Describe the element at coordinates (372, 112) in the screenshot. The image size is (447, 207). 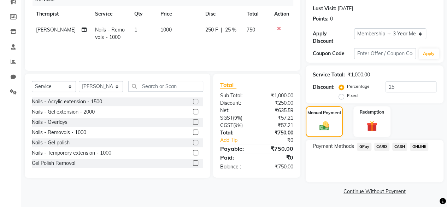
I see `label: Redemption` at that location.